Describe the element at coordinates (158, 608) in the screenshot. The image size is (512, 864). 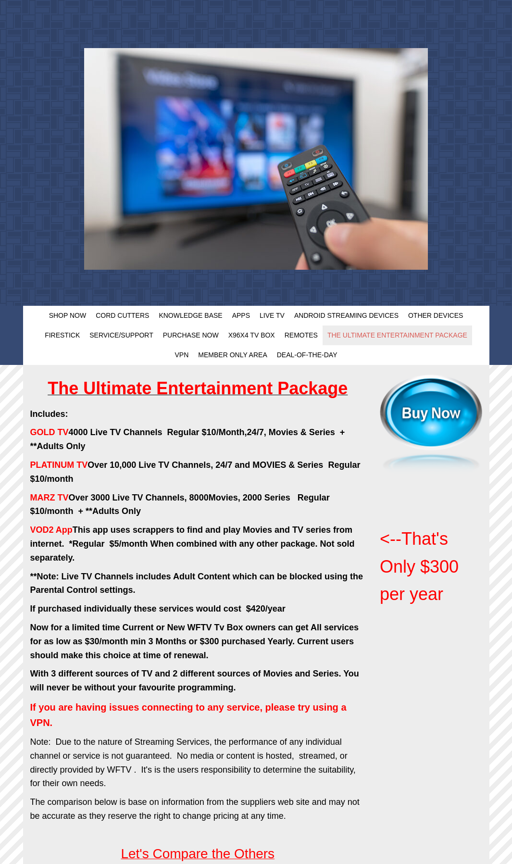
I see `span: If purchased individually these services would cost $420/year` at that location.